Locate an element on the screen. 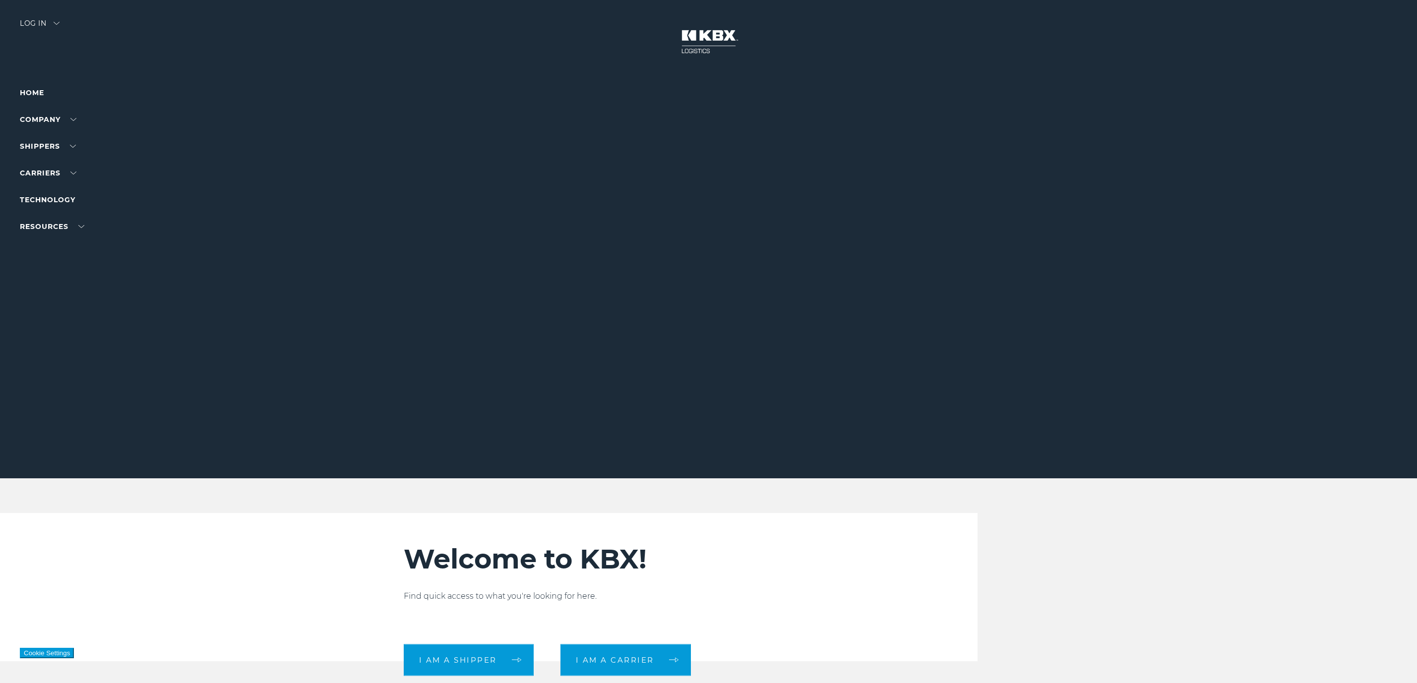 This screenshot has width=1417, height=683. h2: Welcome to KBX! is located at coordinates (722, 559).